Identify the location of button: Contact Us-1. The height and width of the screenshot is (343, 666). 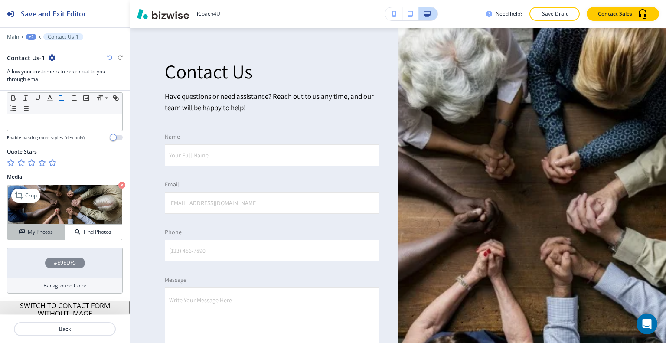
(63, 37).